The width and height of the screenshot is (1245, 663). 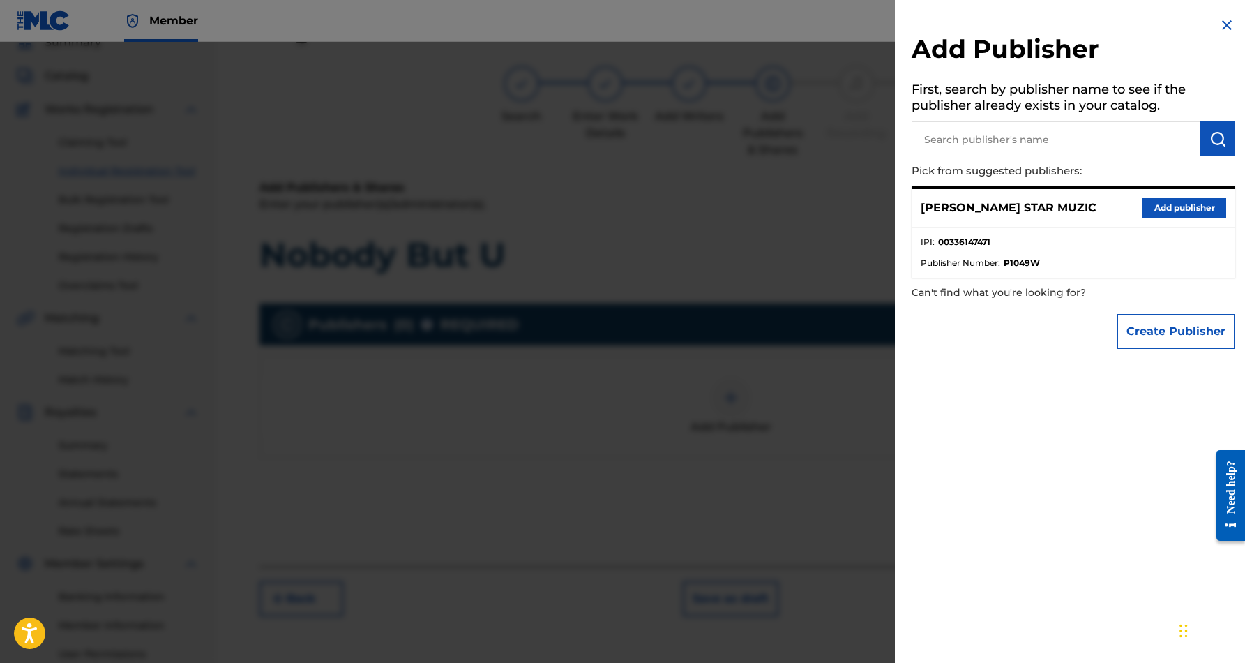 I want to click on h5: First, search by publisher name to see if the publisher already exists in your catalog., so click(x=1074, y=99).